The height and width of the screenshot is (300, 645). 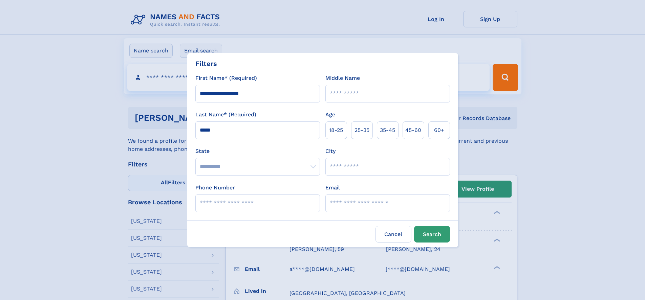 What do you see at coordinates (333, 188) in the screenshot?
I see `label: Email` at bounding box center [333, 188].